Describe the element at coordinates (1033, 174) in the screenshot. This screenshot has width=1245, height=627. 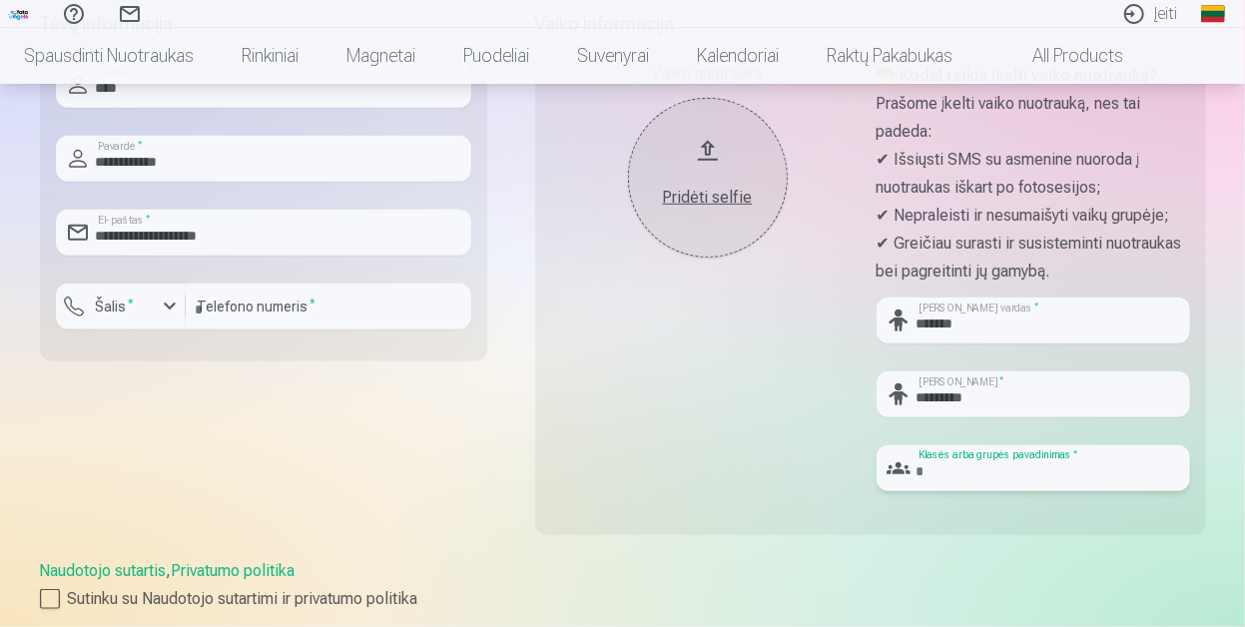
I see `p: ✔ Išsiųsti SMS su asmenine nuoroda į nuotraukas iškart po fotosesijos;` at that location.